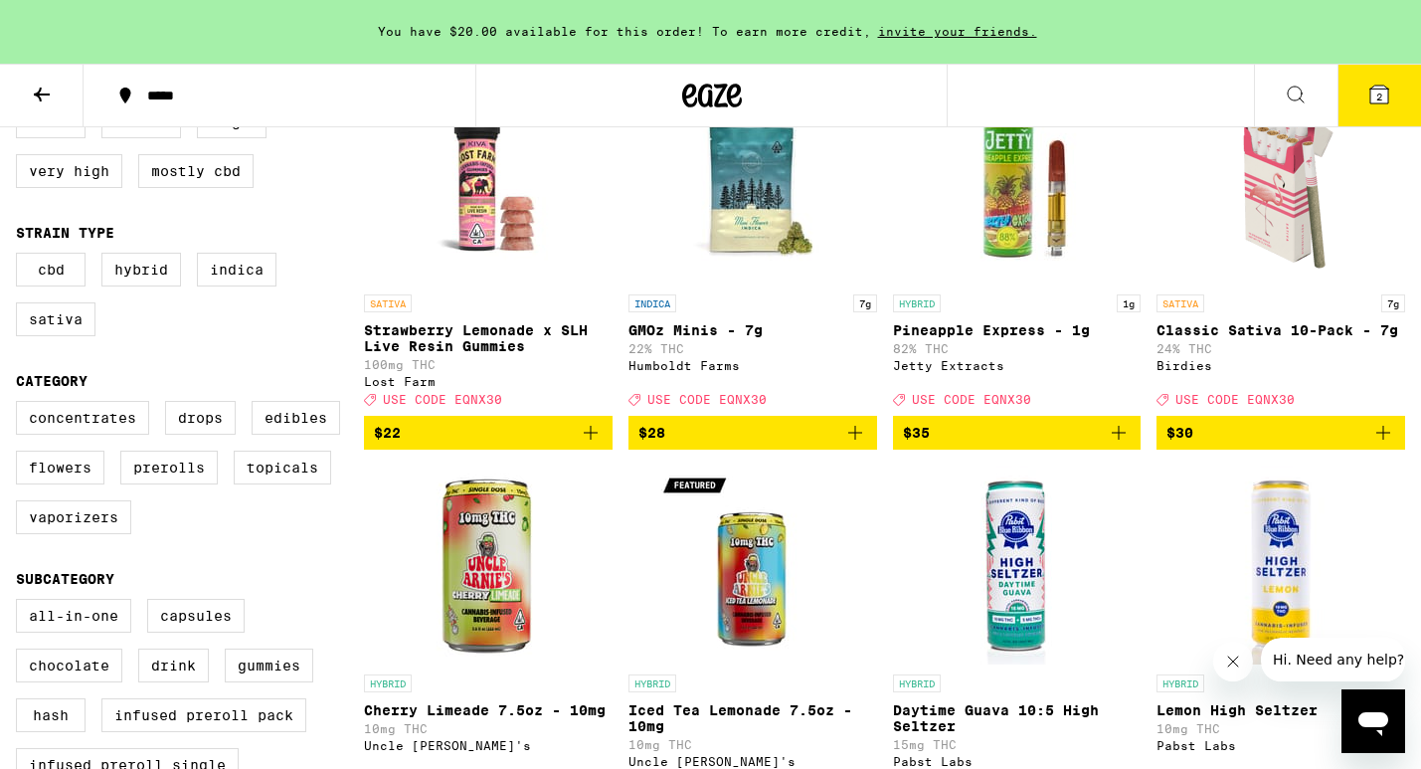  What do you see at coordinates (169, 467) in the screenshot?
I see `label: Prerolls` at bounding box center [169, 467].